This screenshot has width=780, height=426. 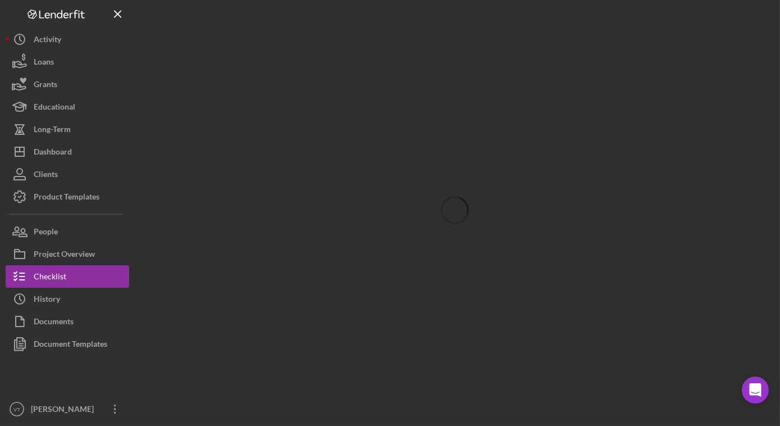 What do you see at coordinates (46, 175) in the screenshot?
I see `div: Clients` at bounding box center [46, 175].